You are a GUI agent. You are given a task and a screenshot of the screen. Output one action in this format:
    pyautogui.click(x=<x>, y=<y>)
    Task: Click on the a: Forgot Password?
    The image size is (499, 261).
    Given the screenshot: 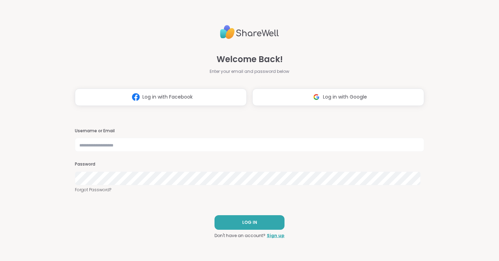 What is the action you would take?
    pyautogui.click(x=250, y=190)
    